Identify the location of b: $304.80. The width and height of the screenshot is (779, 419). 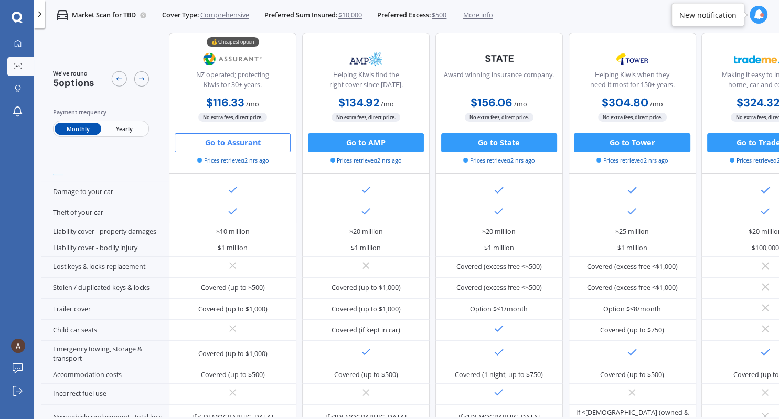
(624, 102).